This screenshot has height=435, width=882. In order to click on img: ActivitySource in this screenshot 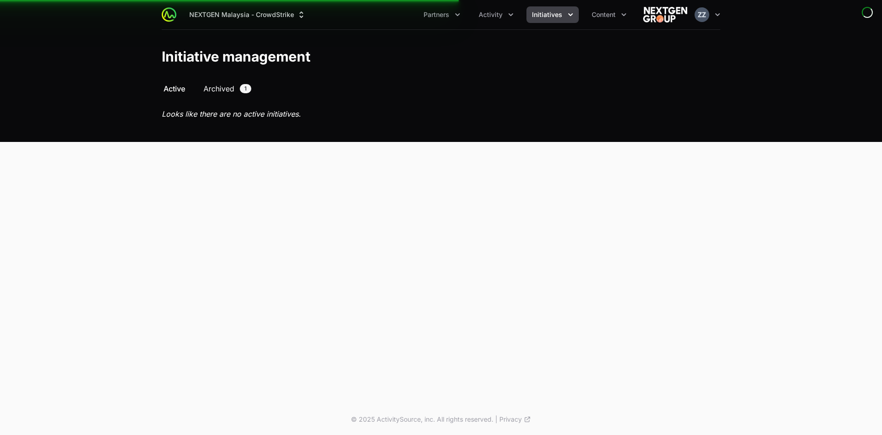, I will do `click(169, 15)`.